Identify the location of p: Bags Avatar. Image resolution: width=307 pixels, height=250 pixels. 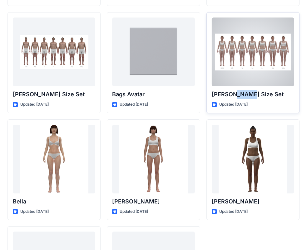
(153, 94).